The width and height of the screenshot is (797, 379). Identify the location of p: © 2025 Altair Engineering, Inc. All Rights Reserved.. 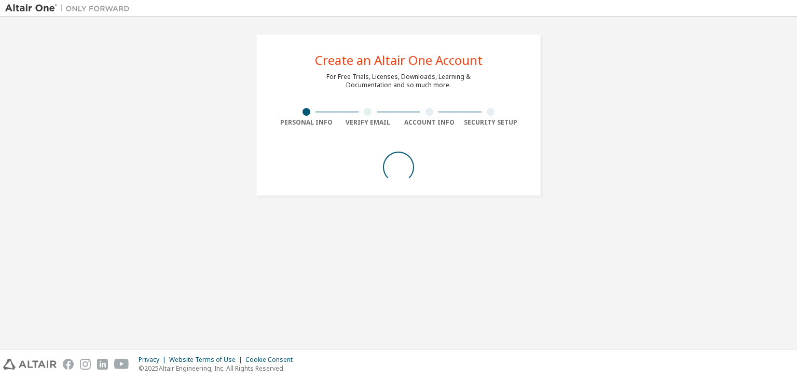
(218, 368).